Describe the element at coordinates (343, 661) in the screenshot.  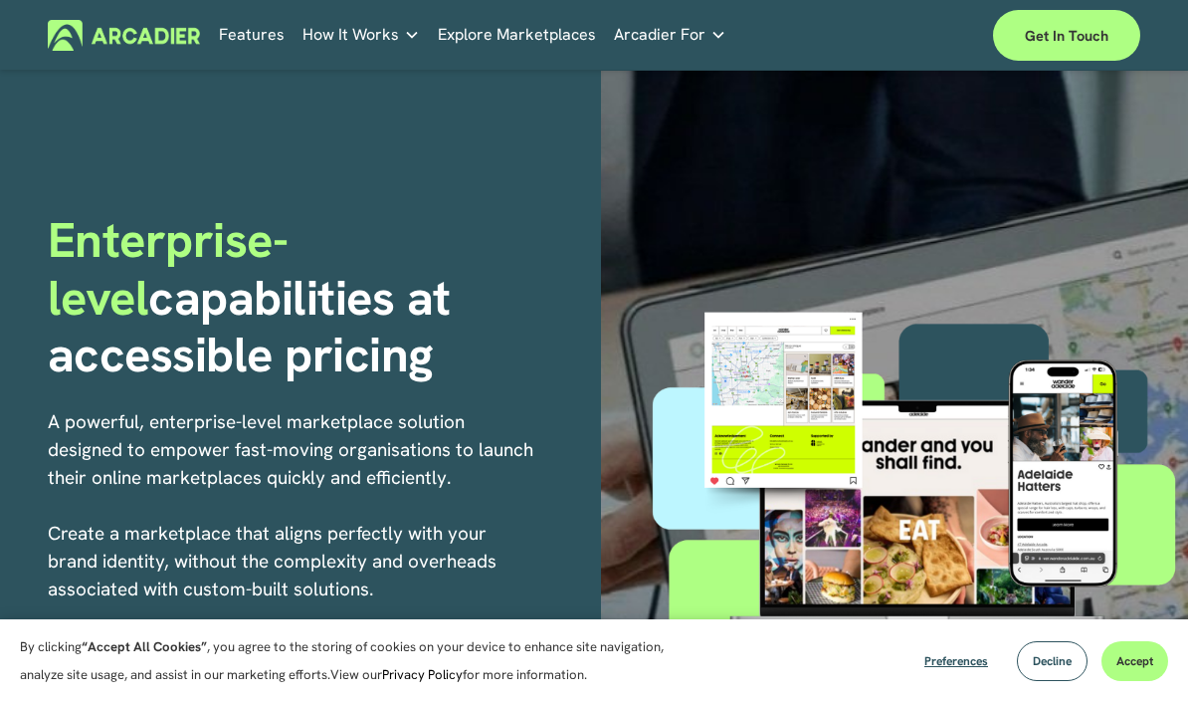
I see `p: By clicking , you agree to the storing of cookies on your device to enhance site navigation, anal...` at that location.